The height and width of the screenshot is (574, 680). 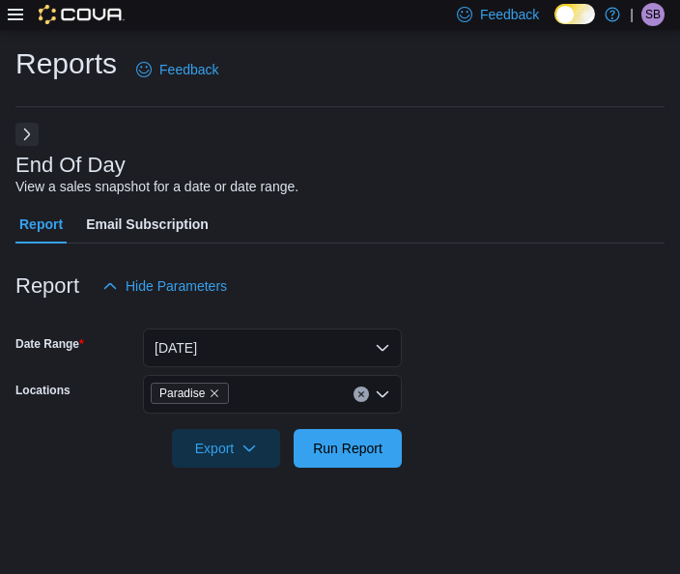 I want to click on h1: Reports, so click(x=66, y=64).